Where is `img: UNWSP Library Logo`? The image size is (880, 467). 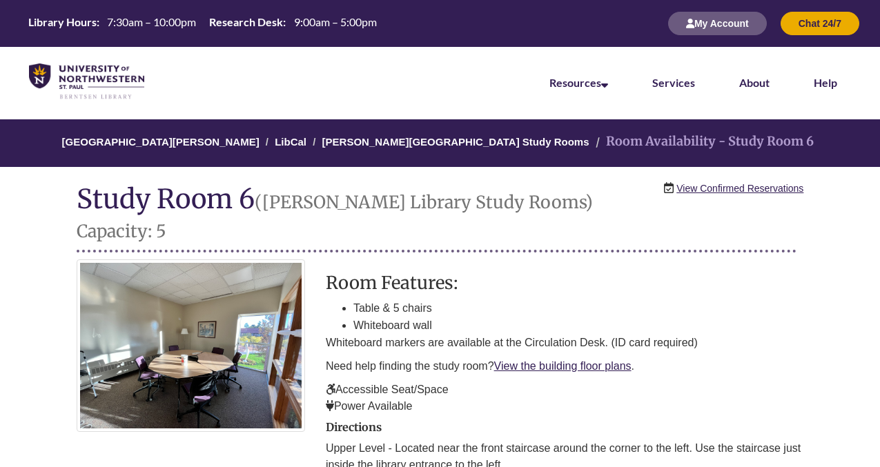
img: UNWSP Library Logo is located at coordinates (86, 81).